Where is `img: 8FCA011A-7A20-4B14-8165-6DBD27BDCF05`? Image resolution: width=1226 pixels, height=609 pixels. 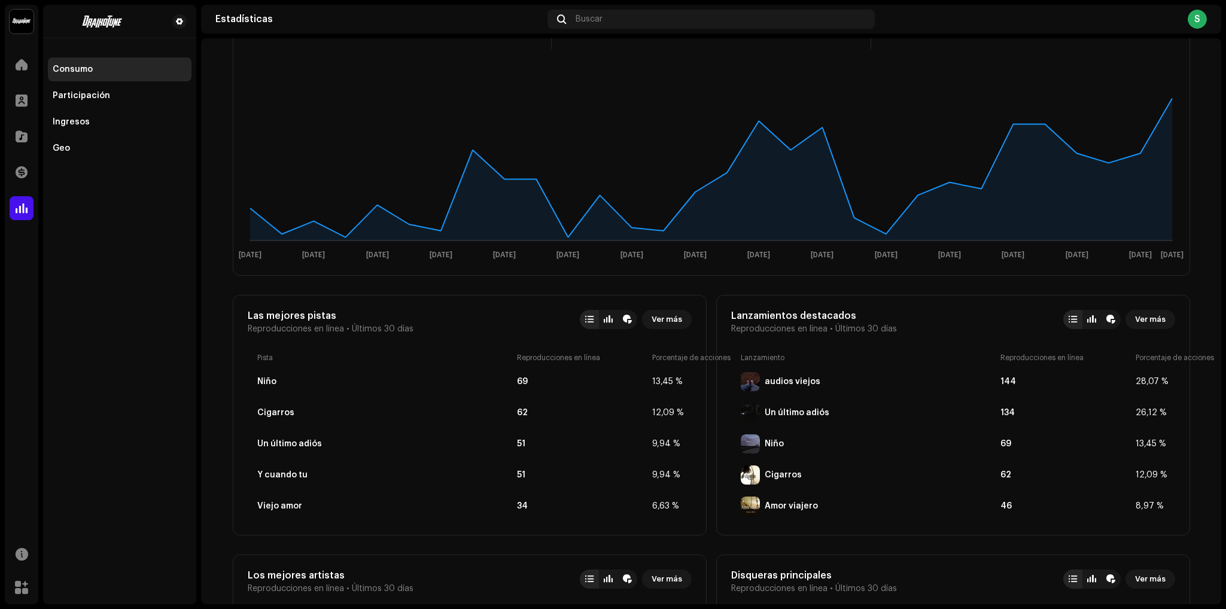 img: 8FCA011A-7A20-4B14-8165-6DBD27BDCF05 is located at coordinates (750, 444).